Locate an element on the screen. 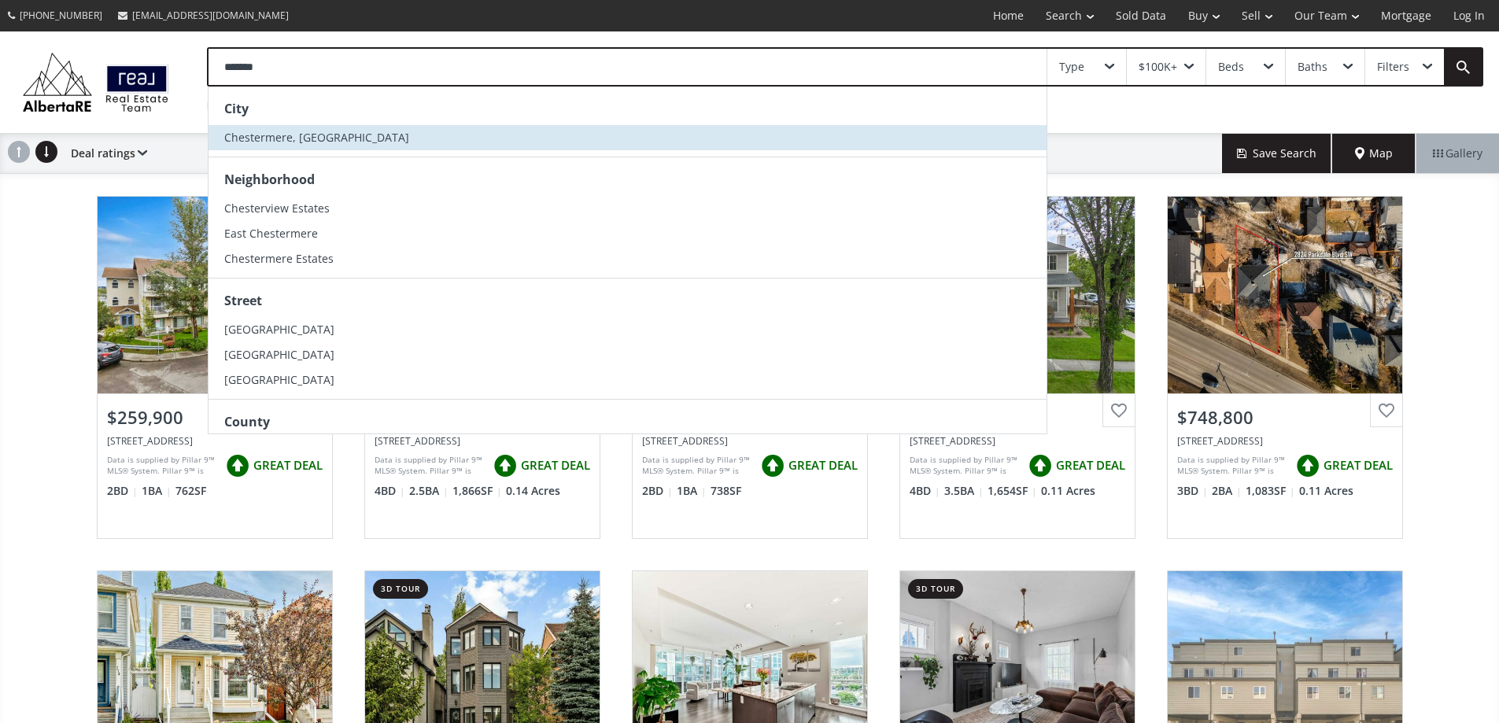  span: Gallery is located at coordinates (1458, 153).